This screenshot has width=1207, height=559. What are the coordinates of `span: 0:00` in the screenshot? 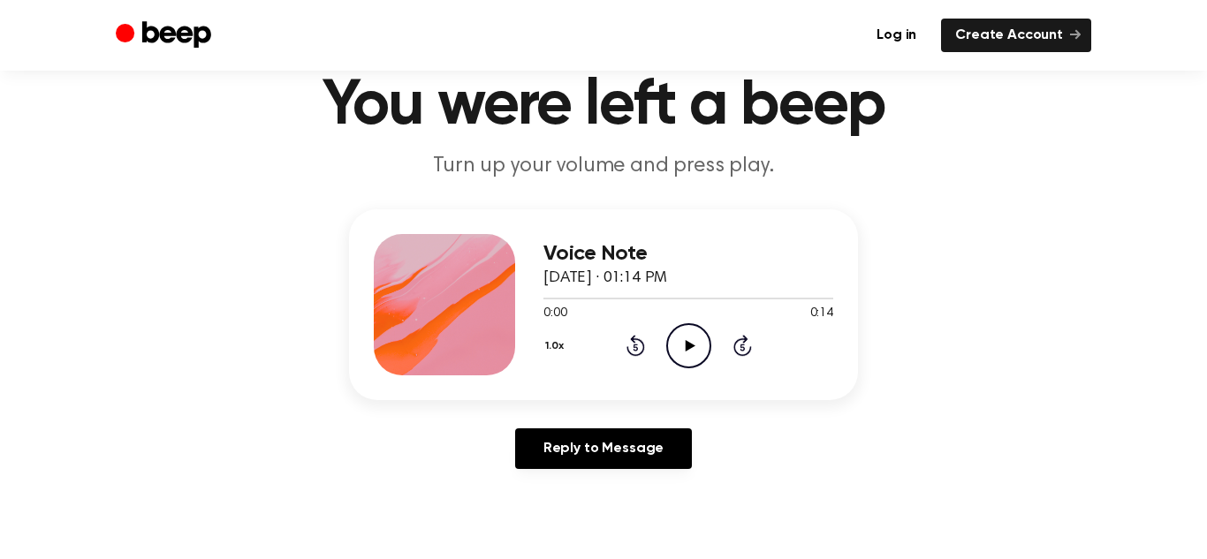 It's located at (555, 314).